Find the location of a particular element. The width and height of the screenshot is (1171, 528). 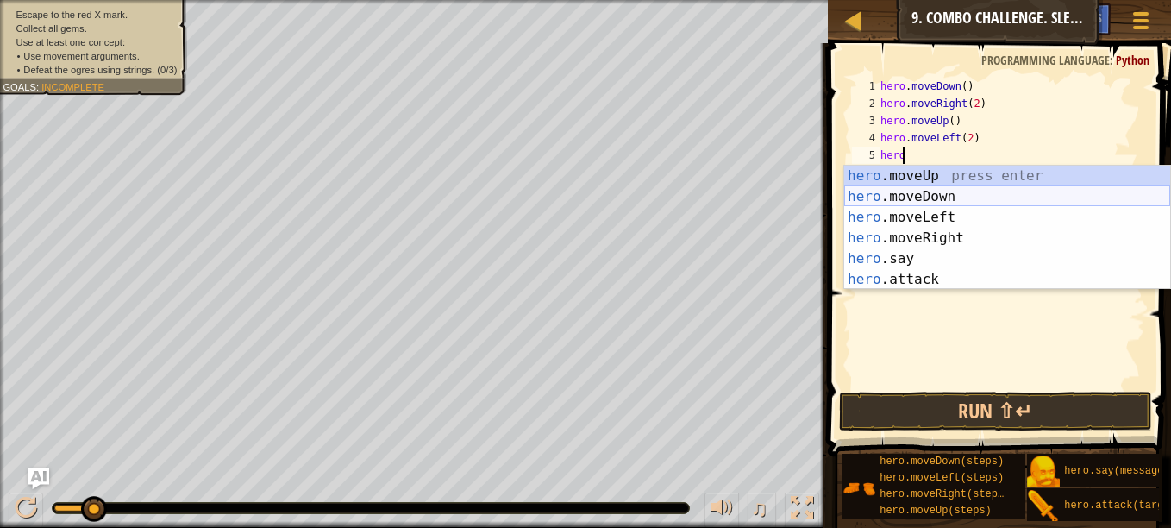

span: hero.moveDown(steps) is located at coordinates (942, 461).